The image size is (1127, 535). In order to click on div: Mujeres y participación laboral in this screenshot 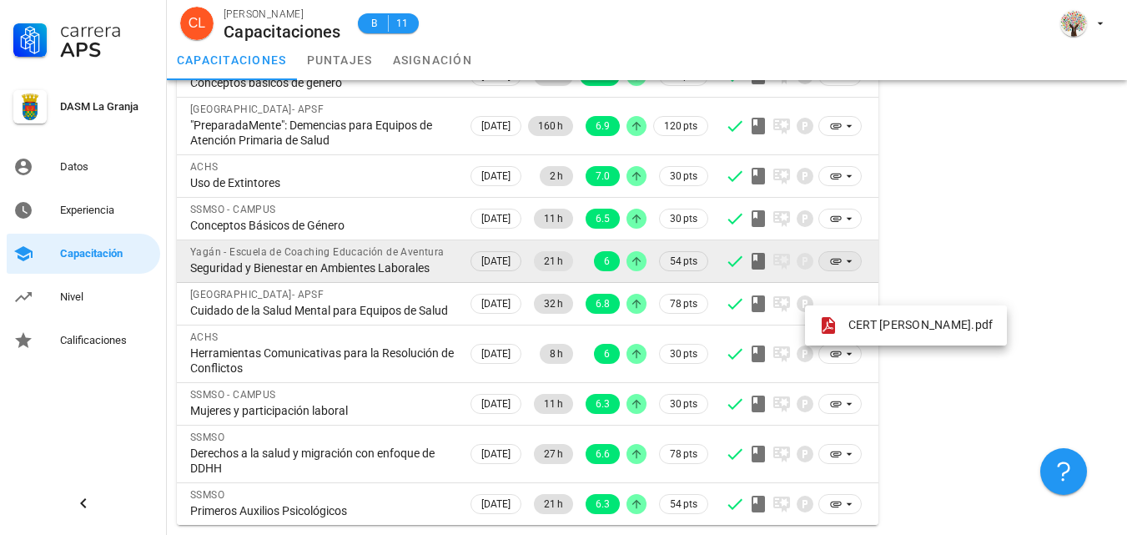, I will do `click(322, 410)`.